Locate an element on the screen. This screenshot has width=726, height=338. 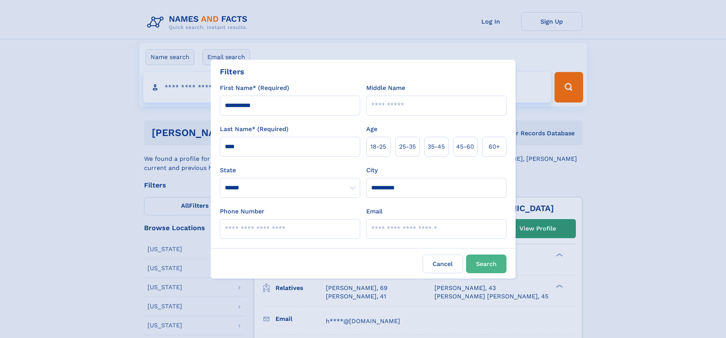
span: 35‑45 is located at coordinates (436, 147).